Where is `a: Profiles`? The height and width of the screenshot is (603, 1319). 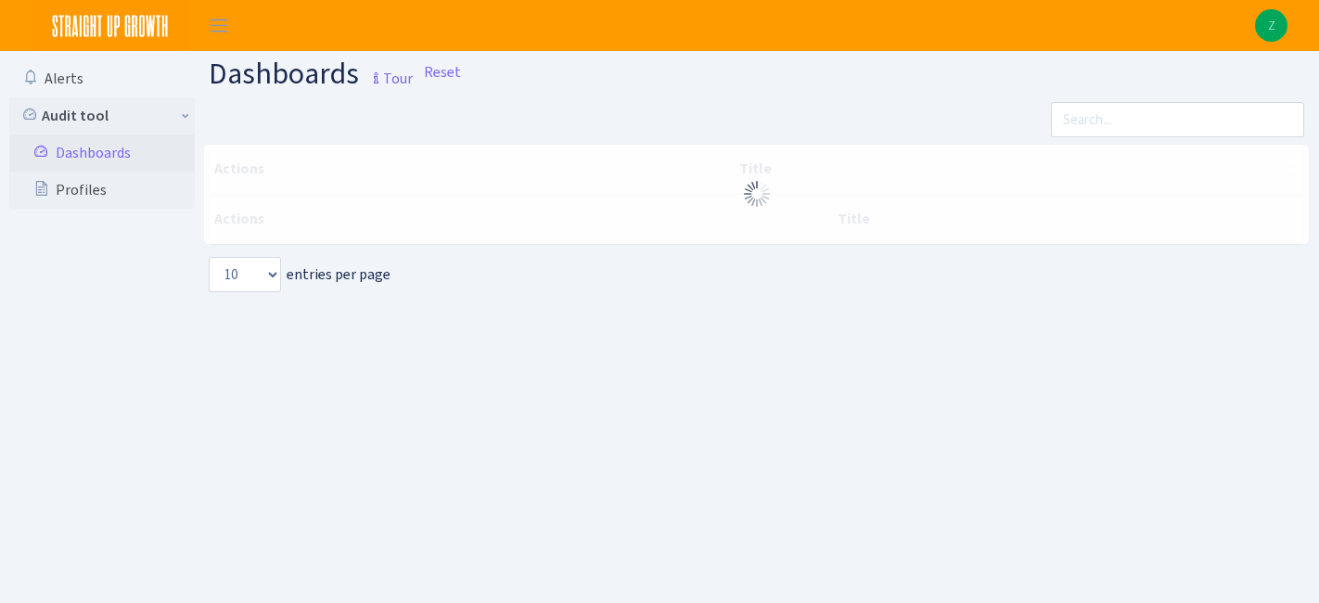 a: Profiles is located at coordinates (102, 190).